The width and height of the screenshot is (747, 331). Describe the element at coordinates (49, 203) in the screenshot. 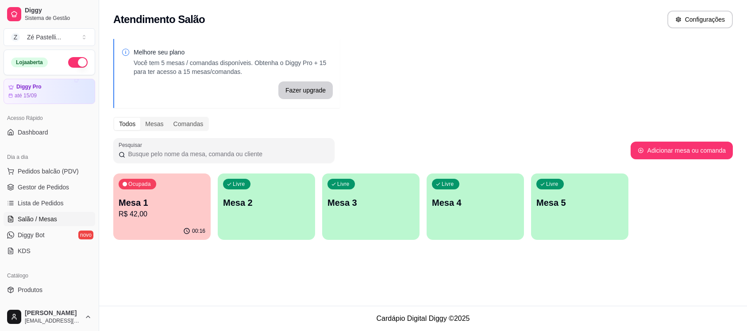

I see `a: Lista de Pedidos` at that location.